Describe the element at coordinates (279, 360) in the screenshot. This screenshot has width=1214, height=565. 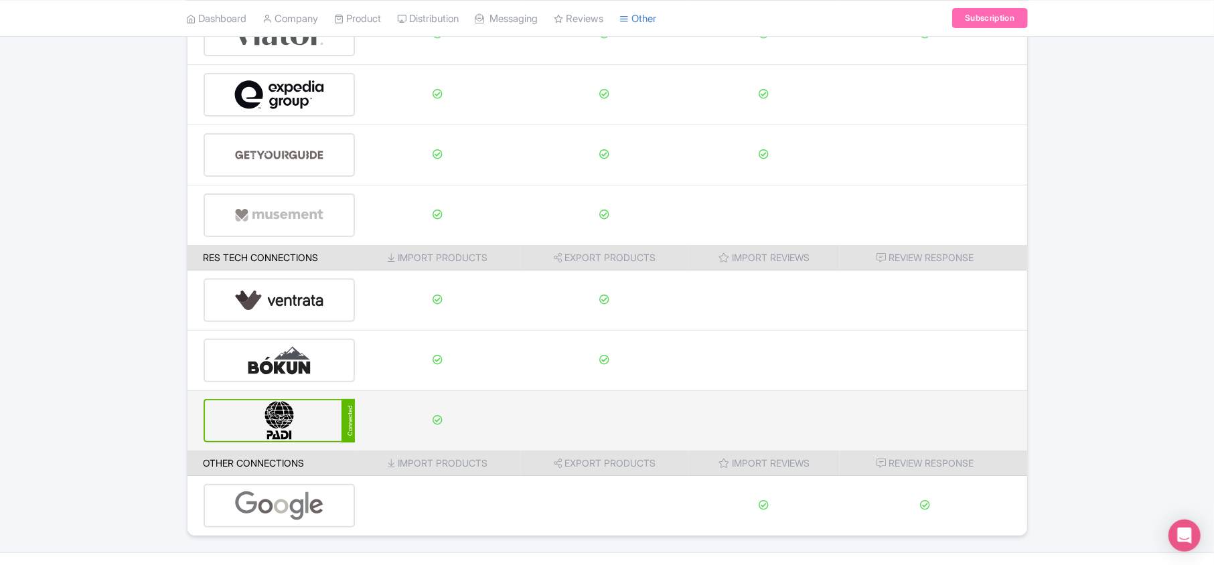
I see `img: bokun-9d666bd0d1b458dbc8a9c3d52590ba5a.svg` at that location.